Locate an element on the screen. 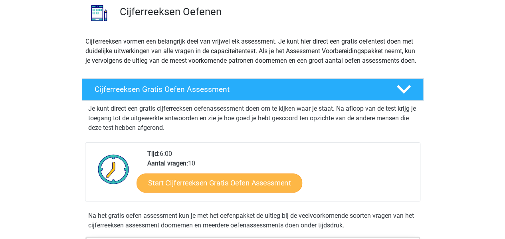  div: 6:00 10 is located at coordinates (280, 175).